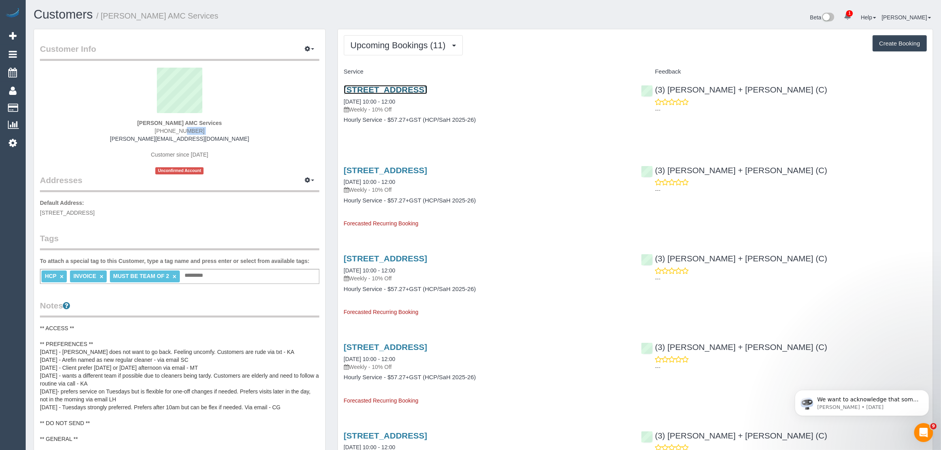 Image resolution: width=941 pixels, height=450 pixels. What do you see at coordinates (179, 241) in the screenshot?
I see `legend: Tags` at bounding box center [179, 241].